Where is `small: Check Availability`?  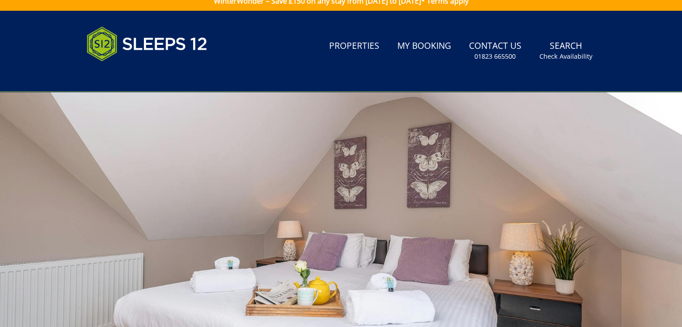
small: Check Availability is located at coordinates (565, 56).